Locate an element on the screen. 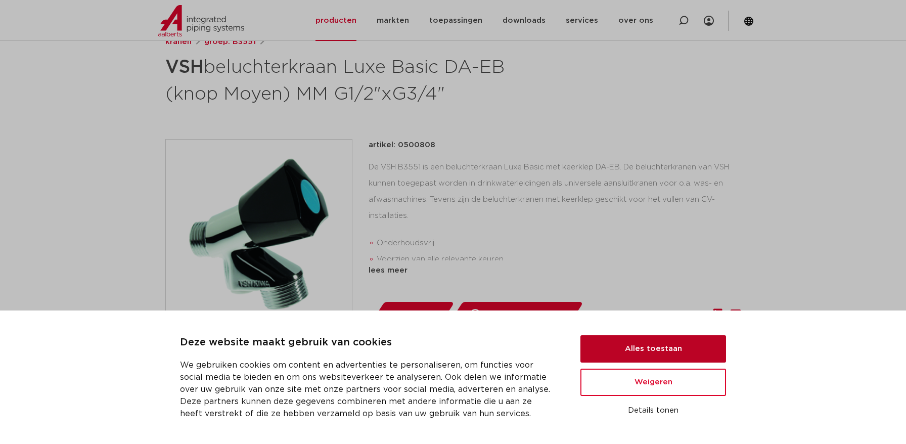 This screenshot has height=444, width=906. div: lees meer is located at coordinates (555, 271).